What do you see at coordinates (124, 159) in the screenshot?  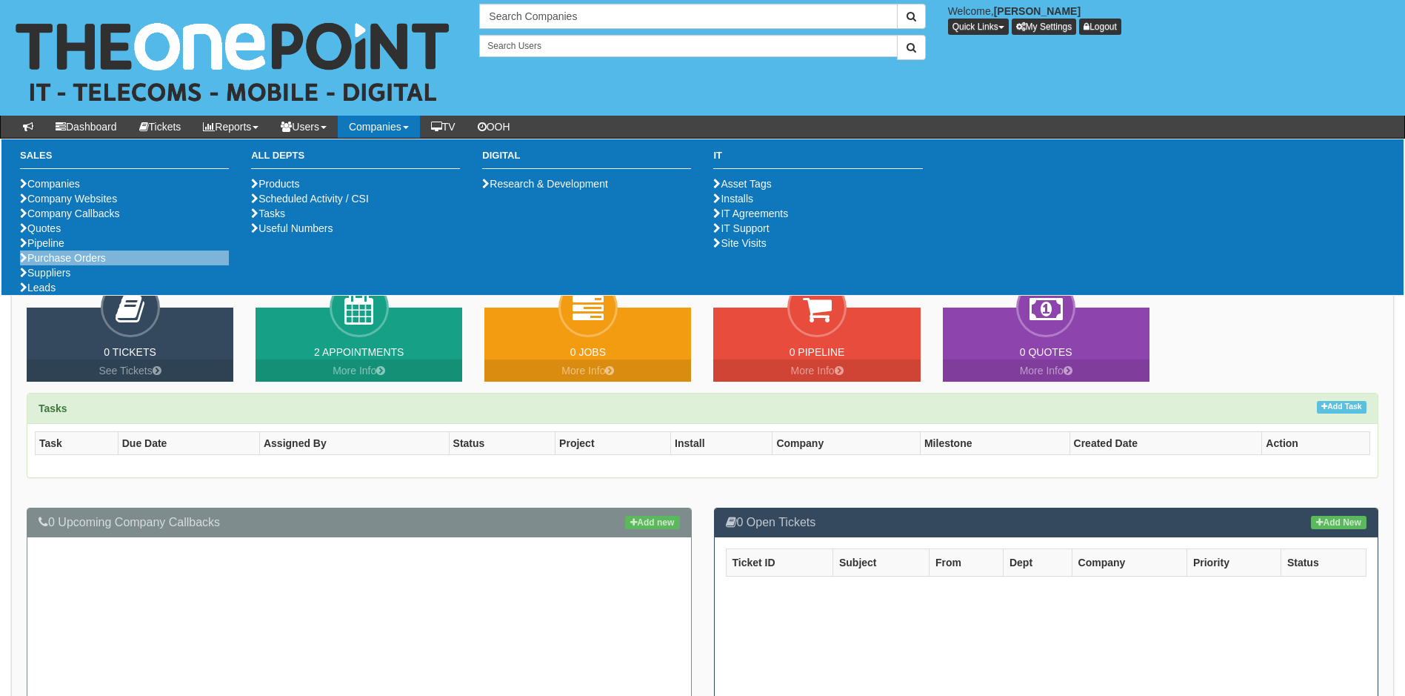 I see `h3: Sales` at bounding box center [124, 159].